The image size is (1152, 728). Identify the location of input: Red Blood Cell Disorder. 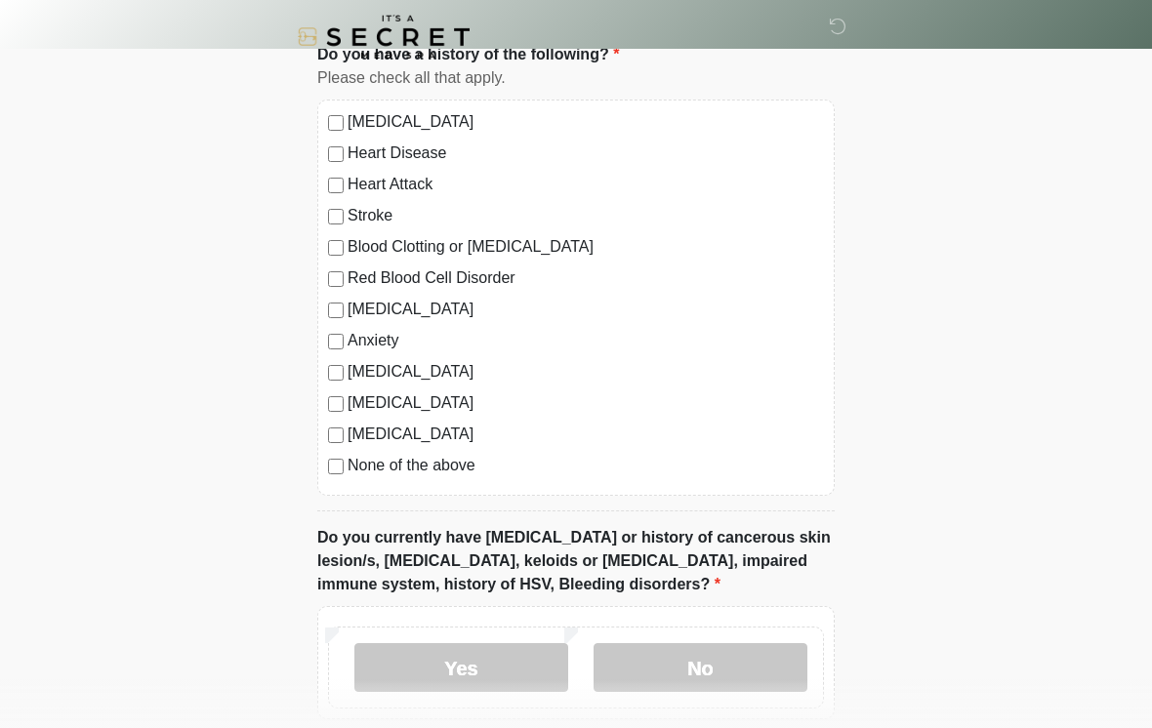
(336, 279).